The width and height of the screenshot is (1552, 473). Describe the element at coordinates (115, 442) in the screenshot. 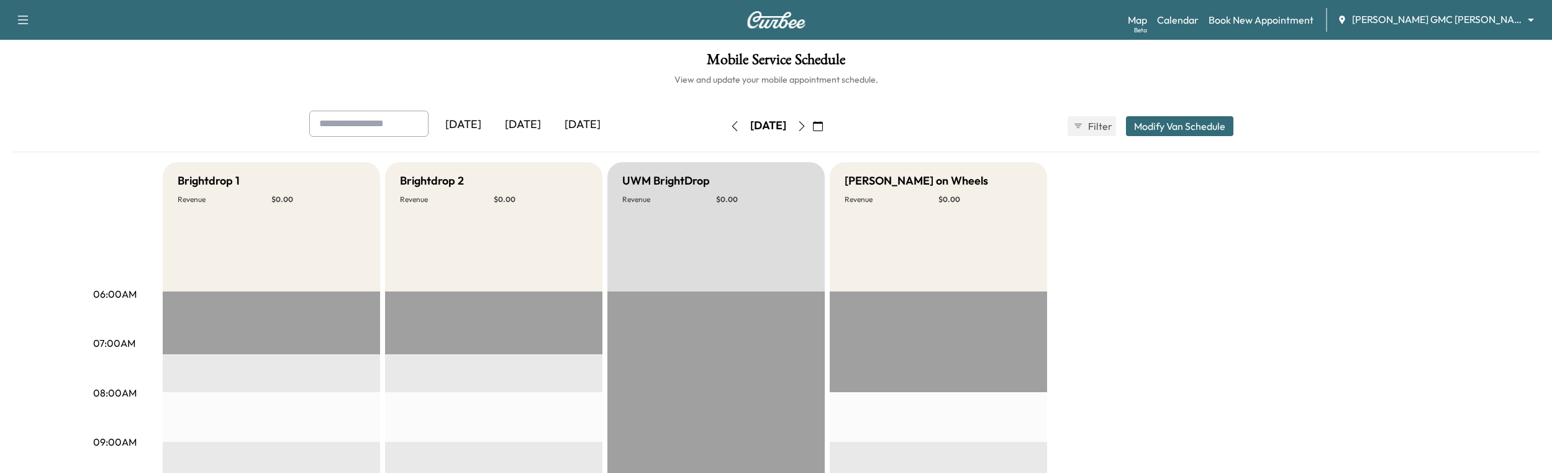

I see `p: 09:00AM` at that location.